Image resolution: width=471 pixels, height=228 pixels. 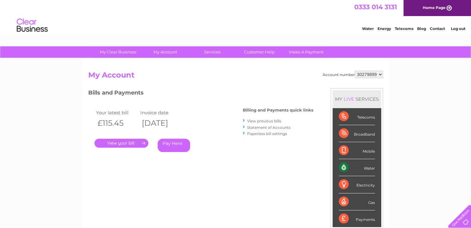 What do you see at coordinates (349, 99) in the screenshot?
I see `div: LIVE` at bounding box center [349, 99].